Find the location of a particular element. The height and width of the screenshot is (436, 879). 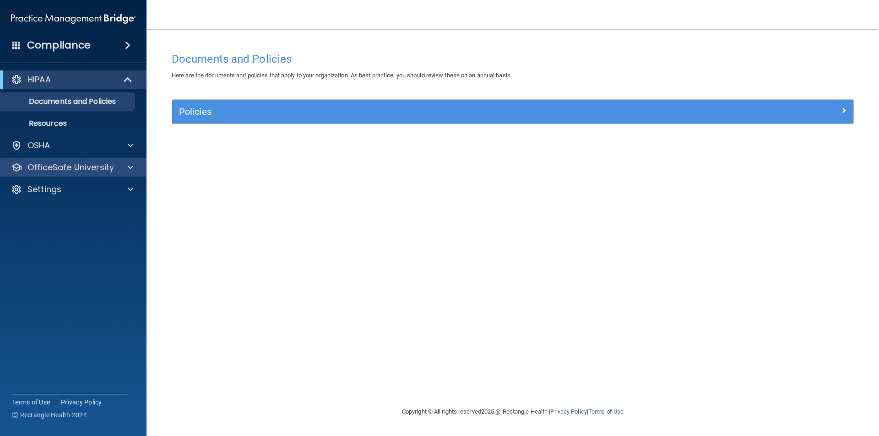

p: OSHA is located at coordinates (39, 146).